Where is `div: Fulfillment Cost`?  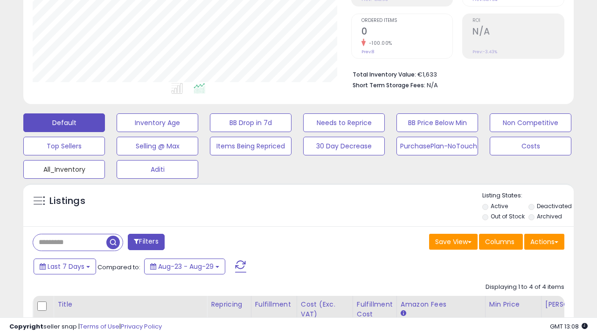
div: Fulfillment Cost is located at coordinates (375, 309).